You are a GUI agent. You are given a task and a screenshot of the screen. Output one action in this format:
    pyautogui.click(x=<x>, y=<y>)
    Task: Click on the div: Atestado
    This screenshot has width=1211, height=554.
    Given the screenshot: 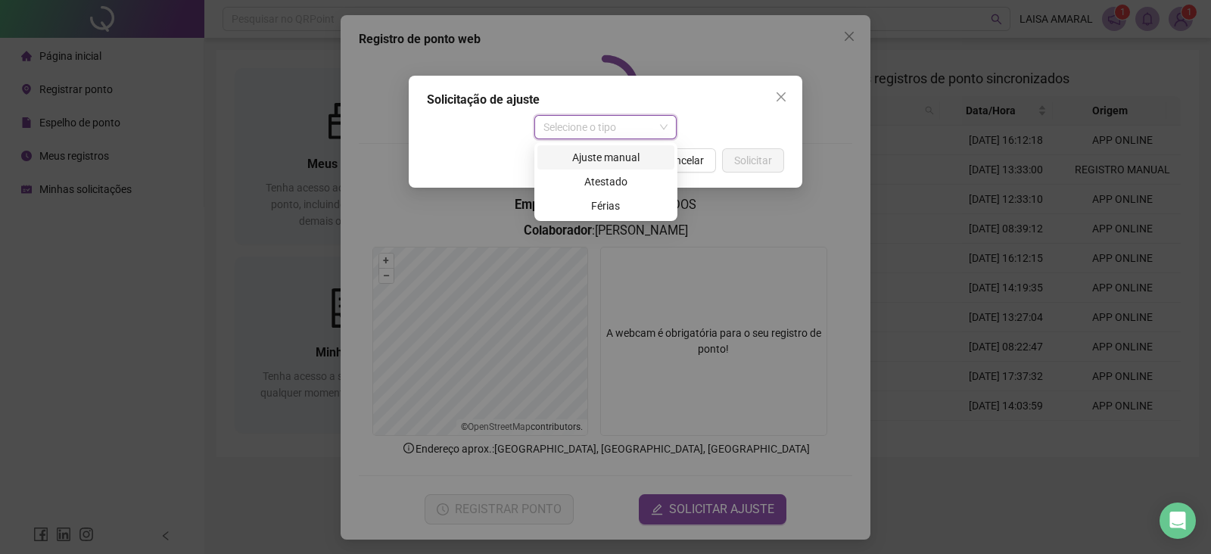 What is the action you would take?
    pyautogui.click(x=605, y=182)
    